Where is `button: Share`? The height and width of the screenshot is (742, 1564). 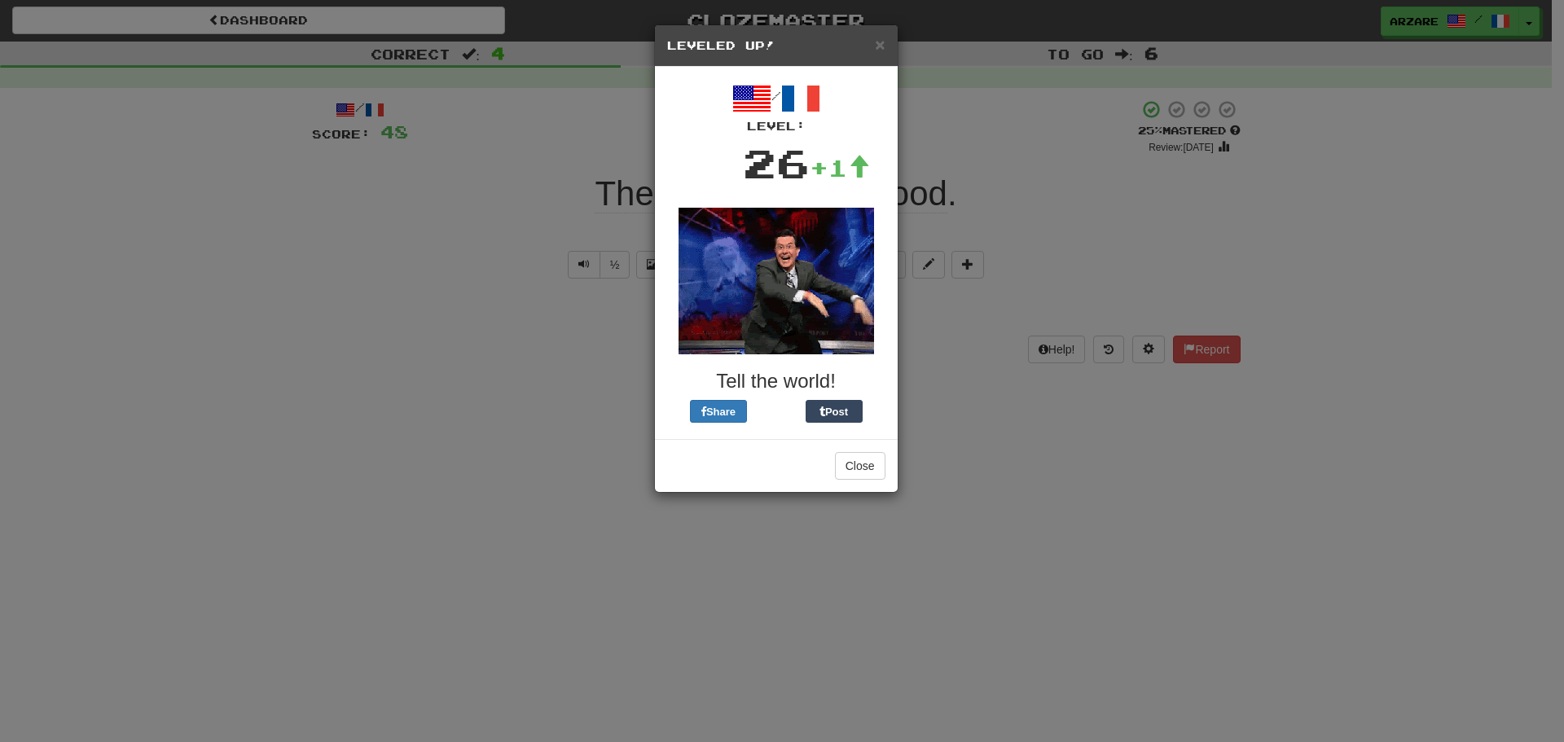 button: Share is located at coordinates (719, 411).